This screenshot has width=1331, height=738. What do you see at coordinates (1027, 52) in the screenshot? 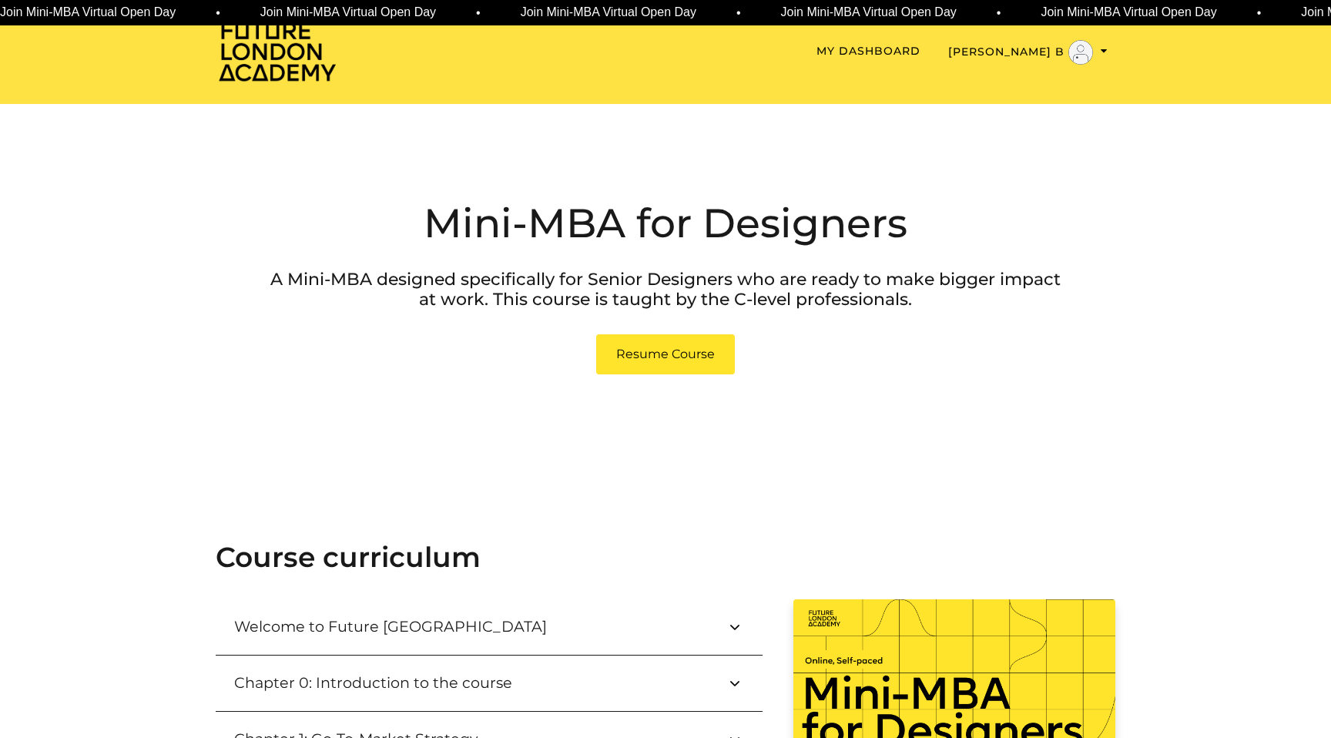
I see `button: Toggle menu` at bounding box center [1027, 52].